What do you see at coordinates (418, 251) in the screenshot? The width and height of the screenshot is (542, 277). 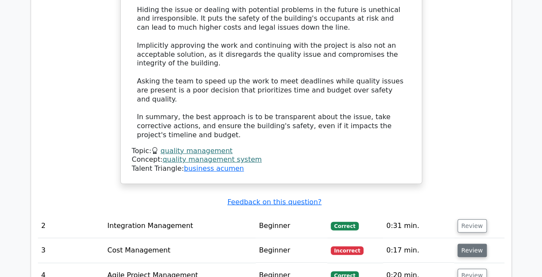 I see `td: 0:17 min.` at bounding box center [418, 251].